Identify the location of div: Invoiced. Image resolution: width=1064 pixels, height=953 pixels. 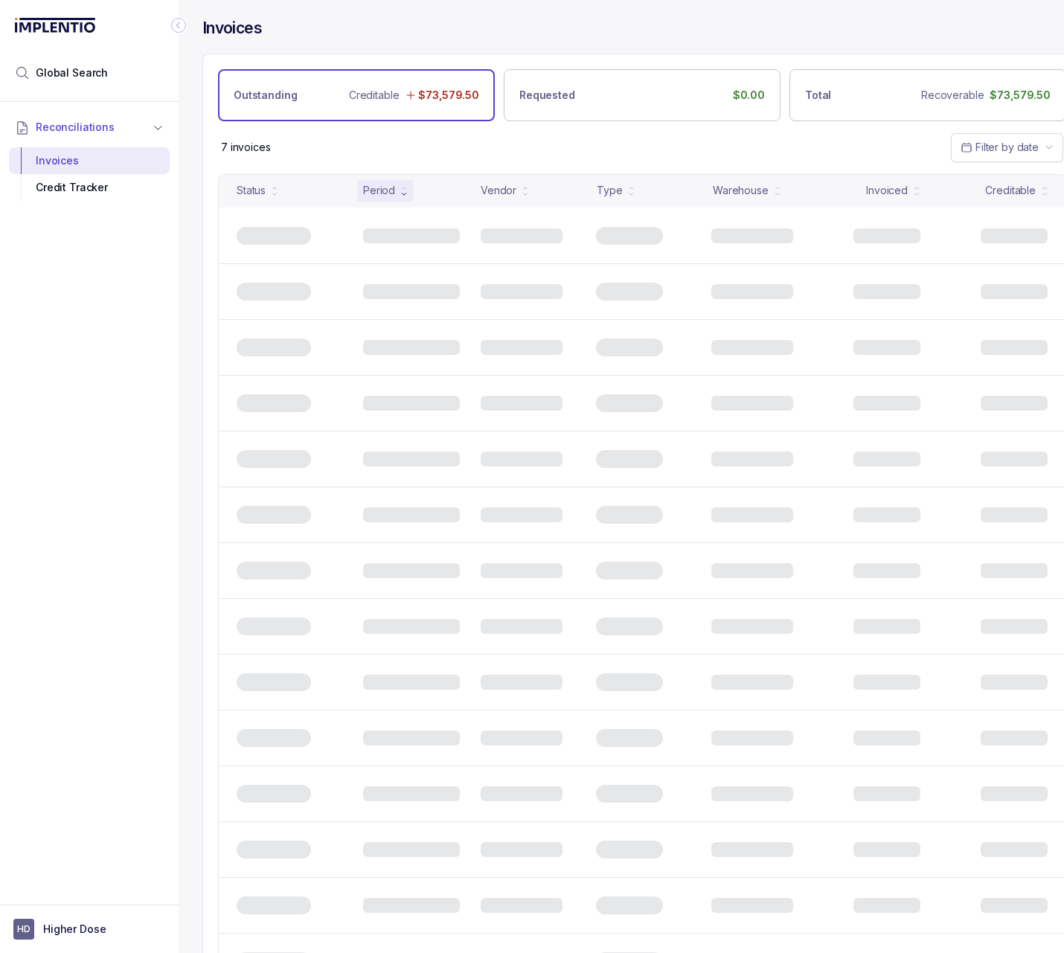
(887, 190).